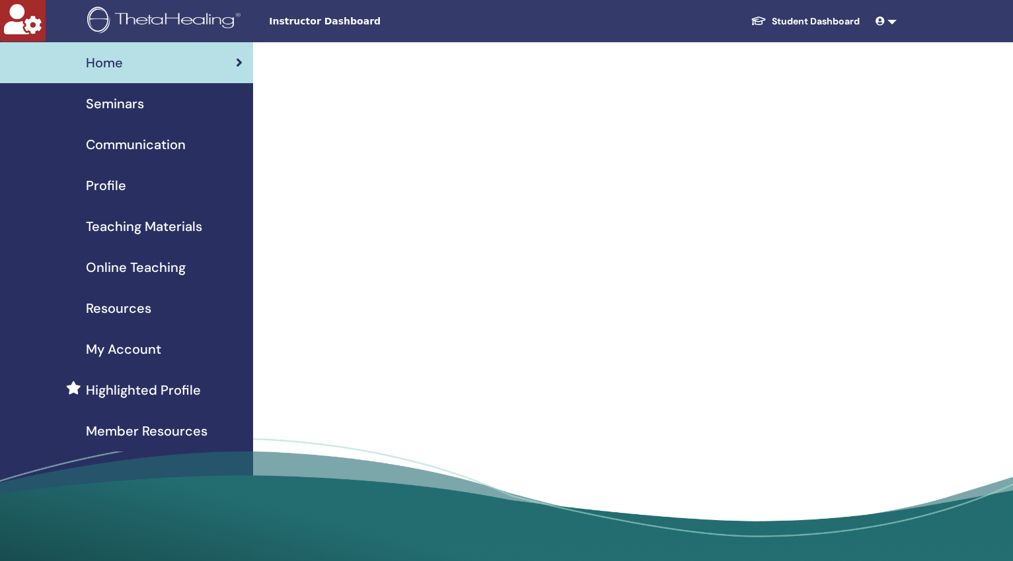  What do you see at coordinates (106, 186) in the screenshot?
I see `span: Profile` at bounding box center [106, 186].